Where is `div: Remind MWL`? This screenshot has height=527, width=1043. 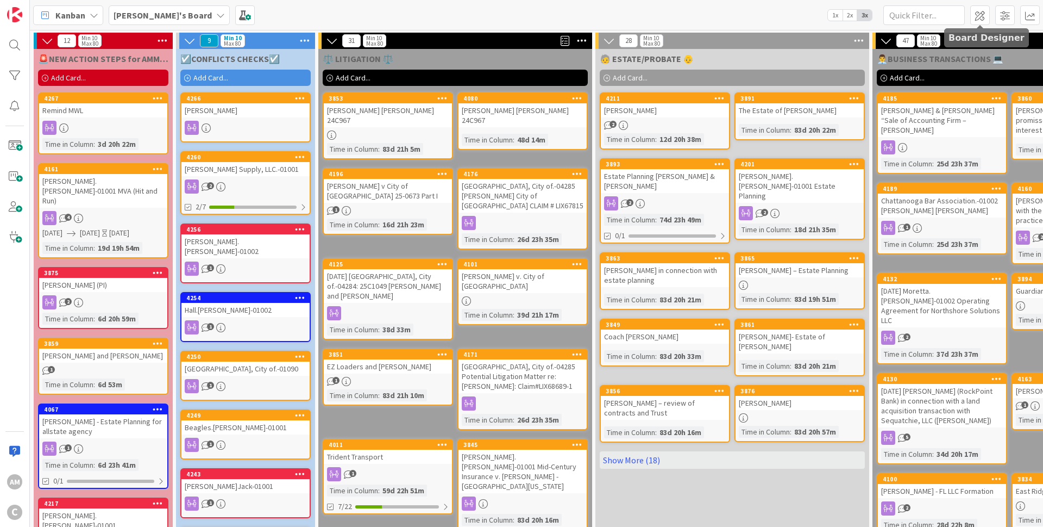
div: Remind MWL is located at coordinates (103, 110).